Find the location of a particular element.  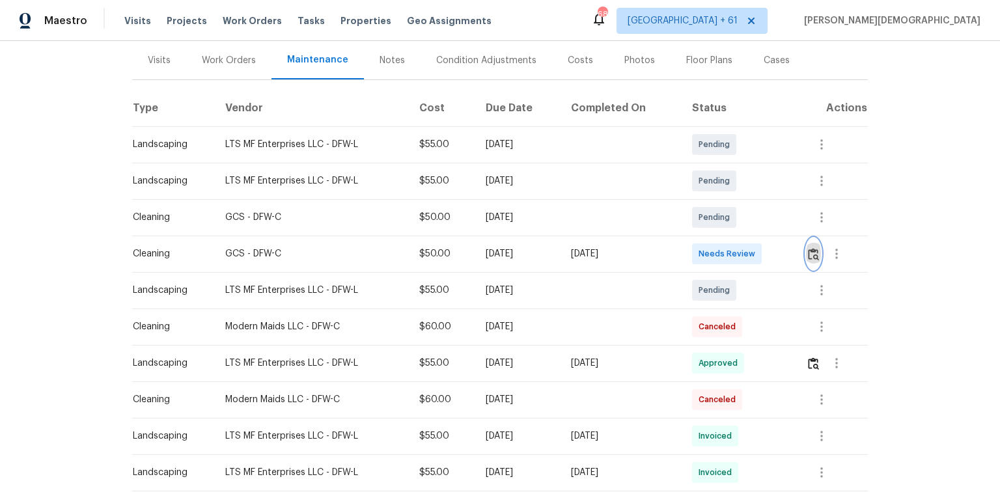

div: Cases is located at coordinates (777, 61).